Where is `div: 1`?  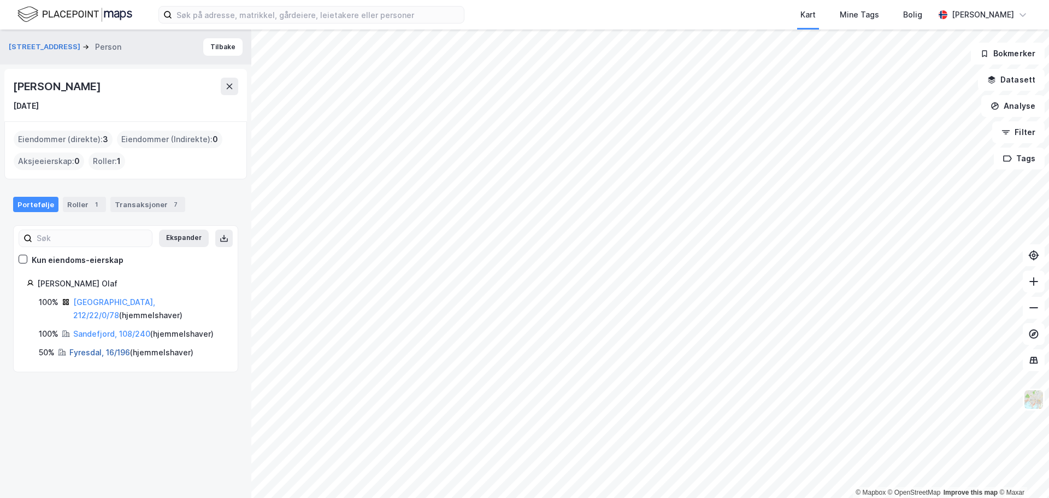 div: 1 is located at coordinates (96, 204).